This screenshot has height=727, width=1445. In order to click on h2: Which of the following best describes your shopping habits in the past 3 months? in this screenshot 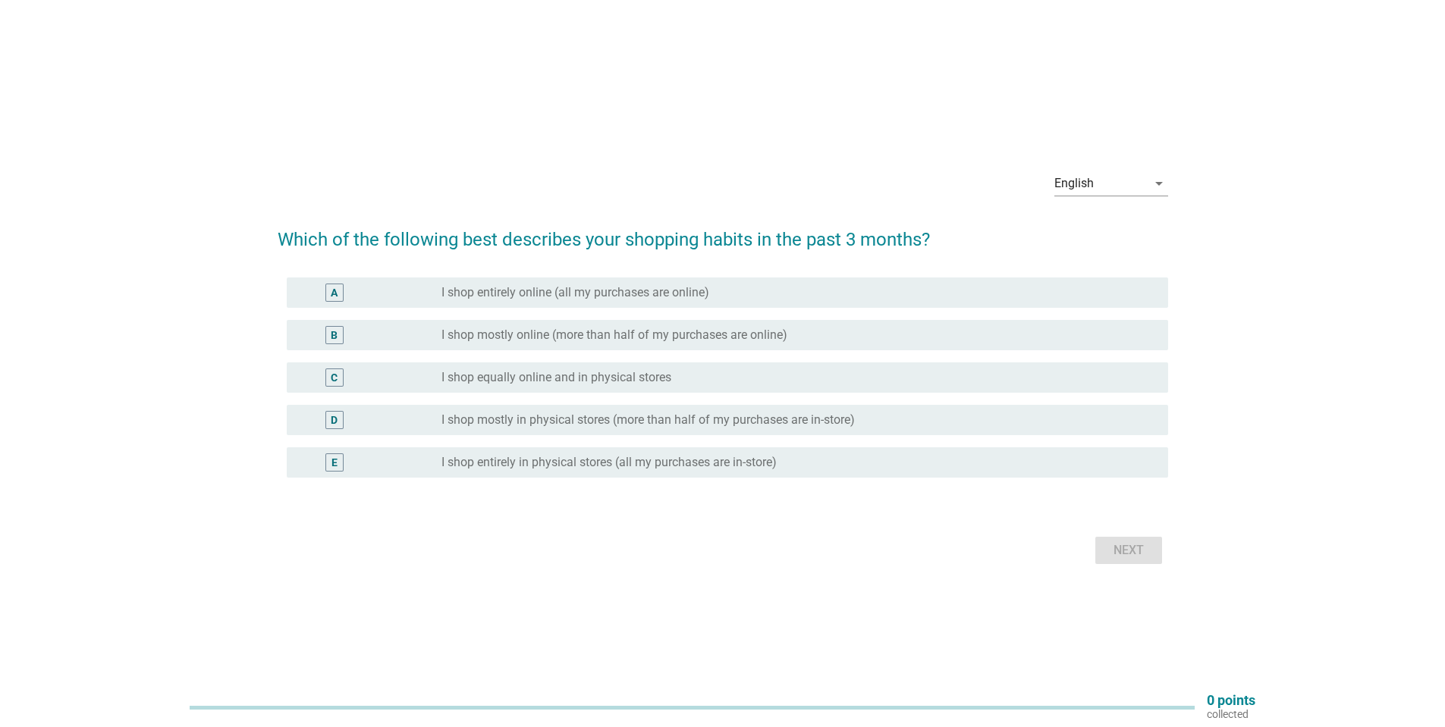, I will do `click(723, 232)`.